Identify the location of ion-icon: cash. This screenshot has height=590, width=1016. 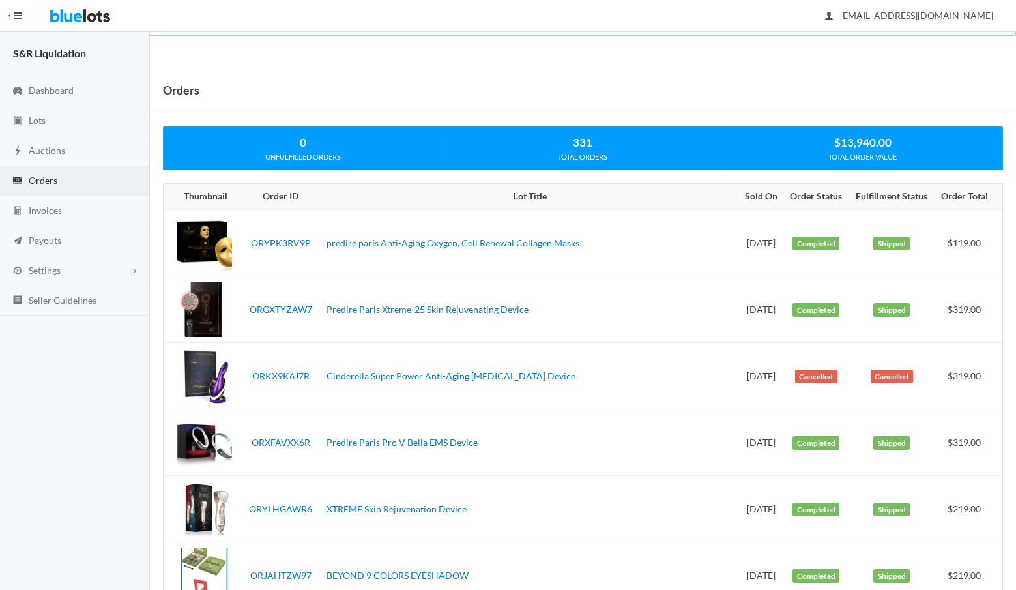
(18, 181).